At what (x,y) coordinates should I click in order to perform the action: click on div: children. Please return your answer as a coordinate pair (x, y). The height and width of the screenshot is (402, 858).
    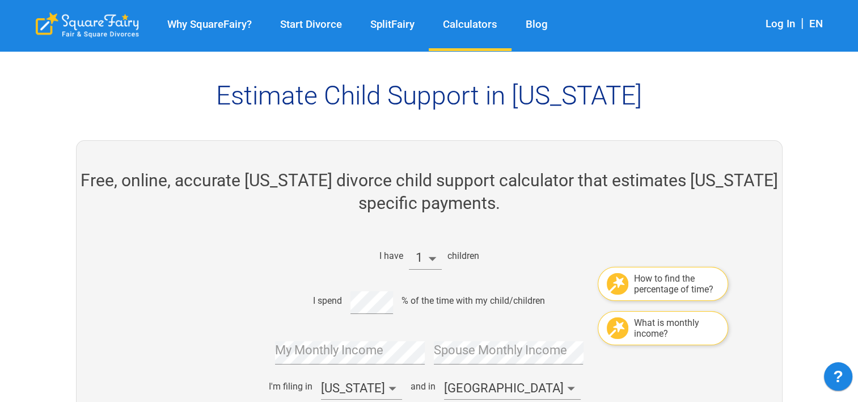
    Looking at the image, I should click on (463, 255).